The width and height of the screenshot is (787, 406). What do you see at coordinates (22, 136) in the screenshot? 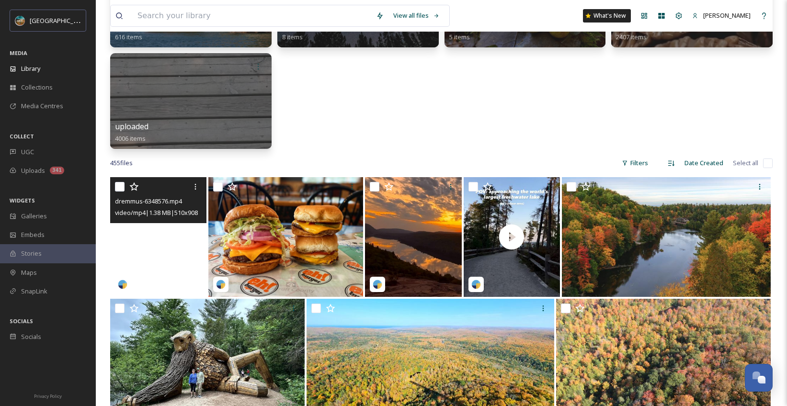
I see `span: COLLECT` at bounding box center [22, 136].